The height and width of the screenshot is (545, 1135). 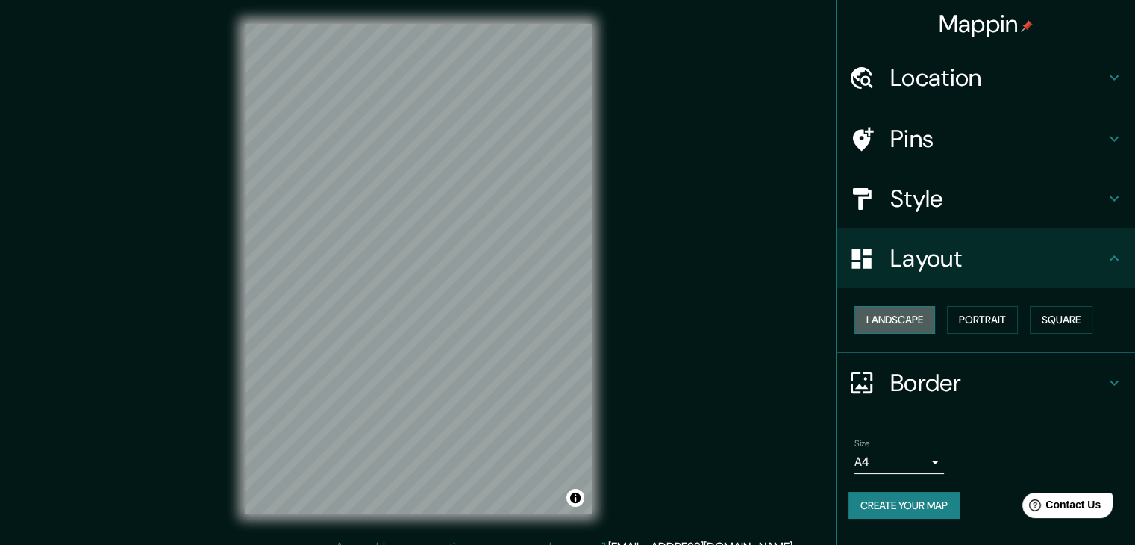 What do you see at coordinates (1061, 319) in the screenshot?
I see `button: Square` at bounding box center [1061, 319].